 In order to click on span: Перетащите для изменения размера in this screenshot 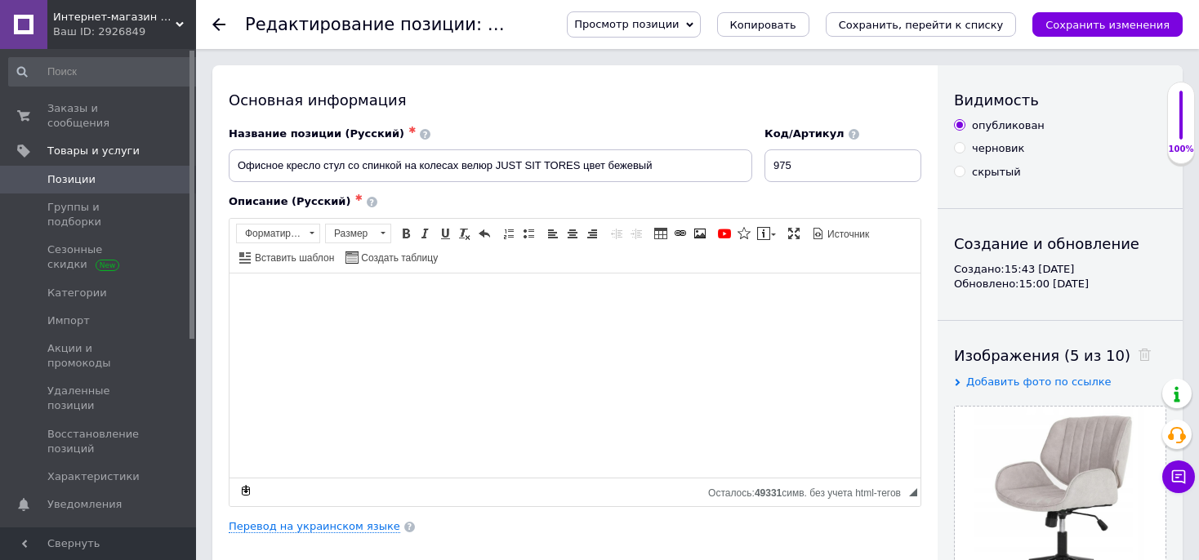, I will do `click(913, 493)`.